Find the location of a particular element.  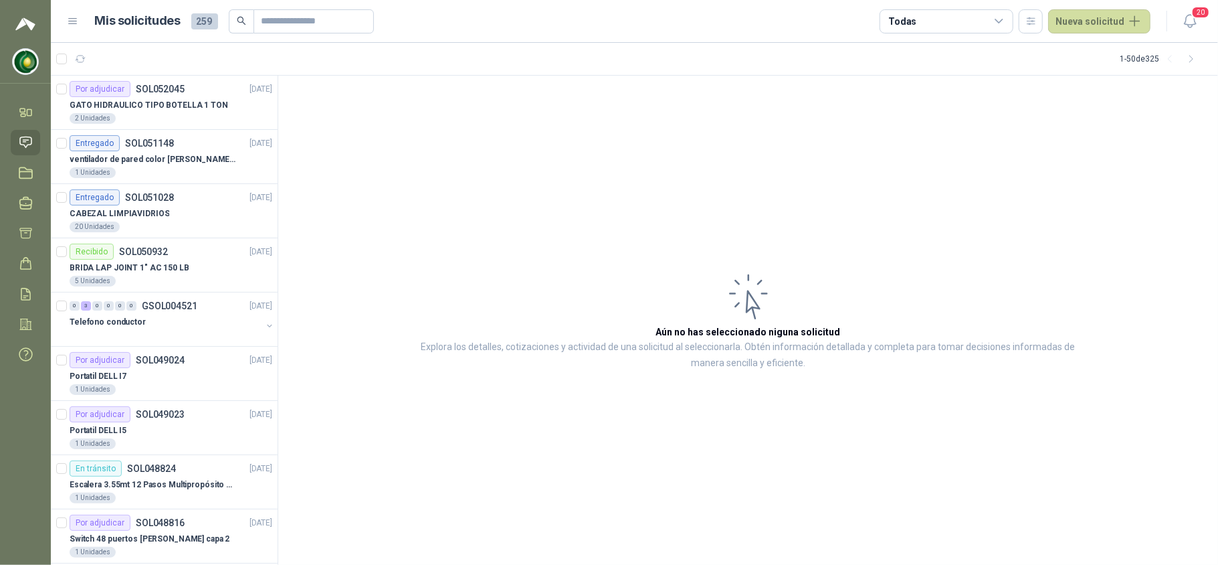

p: GATO HIDRAULICO TIPO BOTELLA 1 TON is located at coordinates (149, 105).